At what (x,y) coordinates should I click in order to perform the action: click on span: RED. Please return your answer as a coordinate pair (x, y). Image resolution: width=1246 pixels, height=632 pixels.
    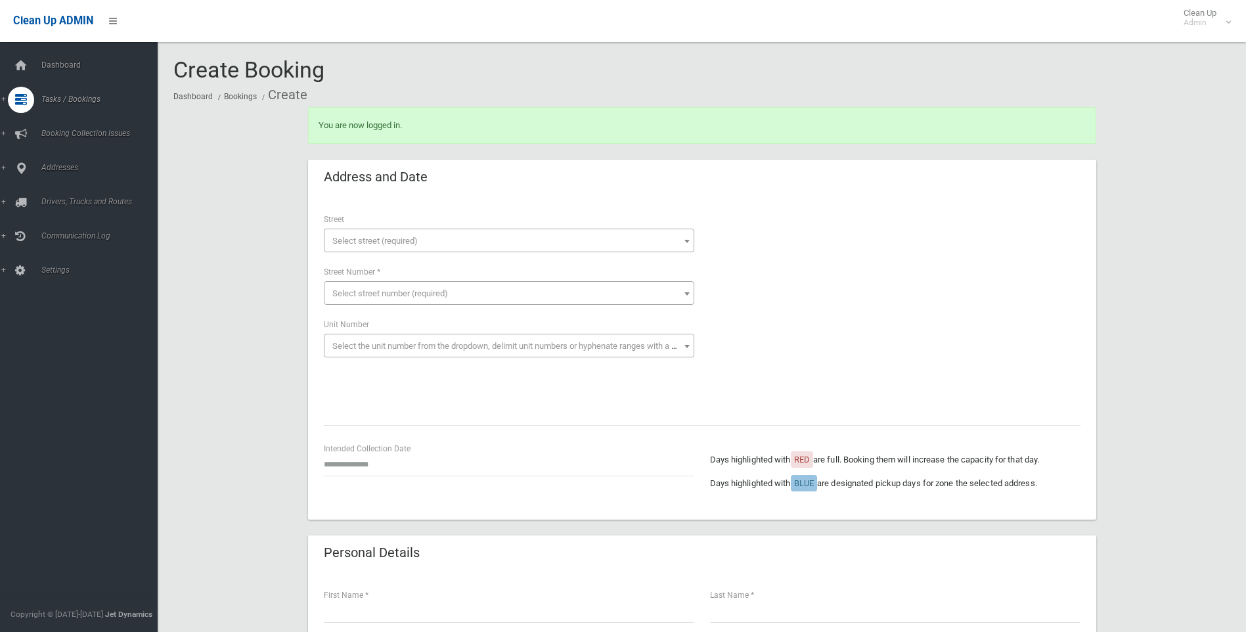
    Looking at the image, I should click on (802, 459).